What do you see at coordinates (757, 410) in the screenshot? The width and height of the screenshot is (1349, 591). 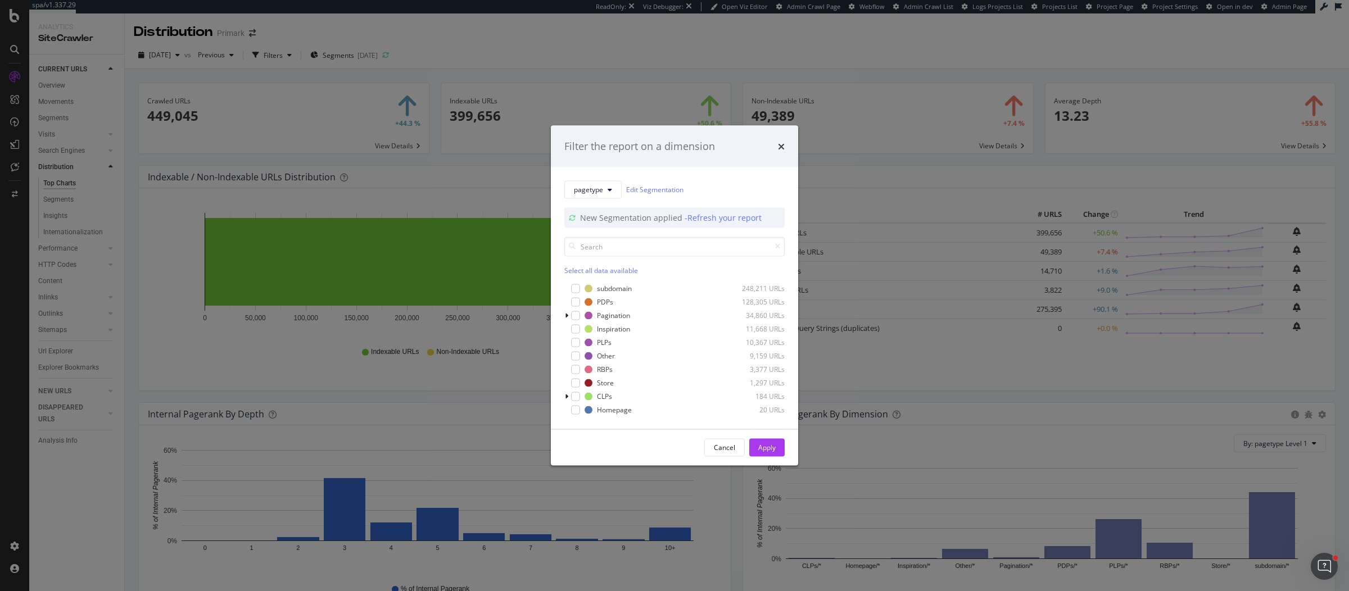 I see `div: 20 URLs` at bounding box center [757, 410].